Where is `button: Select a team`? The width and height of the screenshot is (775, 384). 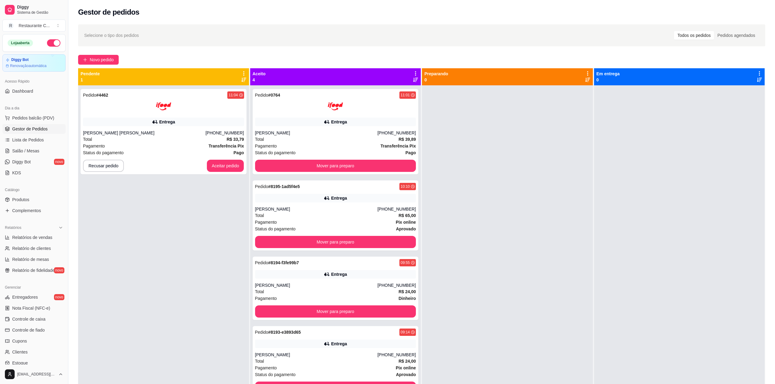
button: Select a team is located at coordinates (34, 26).